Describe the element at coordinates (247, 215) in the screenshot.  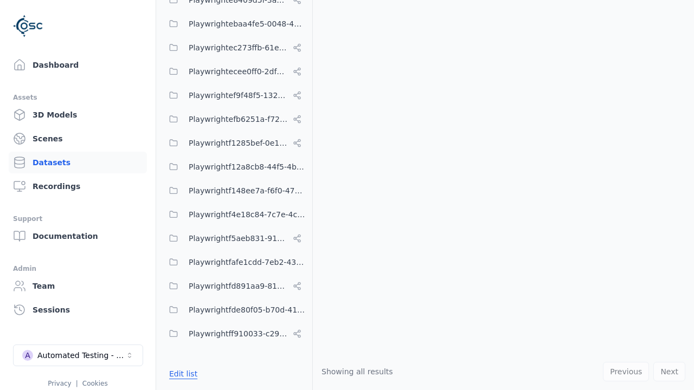
I see `span: Playwrightf4e18c84-7c7e-4c28-bfa4-7be69262452c` at that location.